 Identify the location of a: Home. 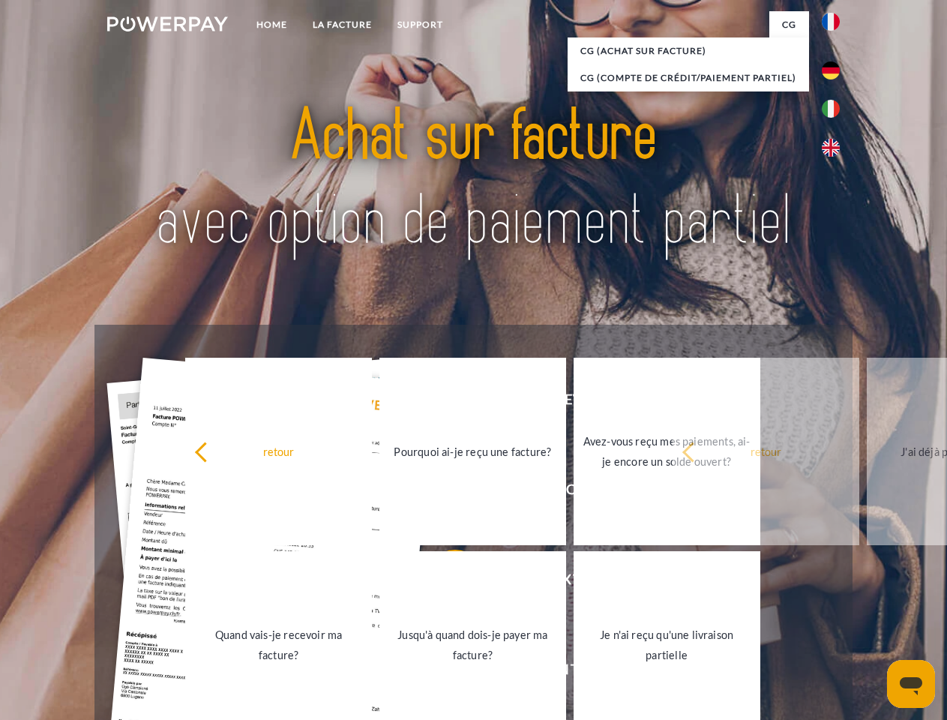
(272, 25).